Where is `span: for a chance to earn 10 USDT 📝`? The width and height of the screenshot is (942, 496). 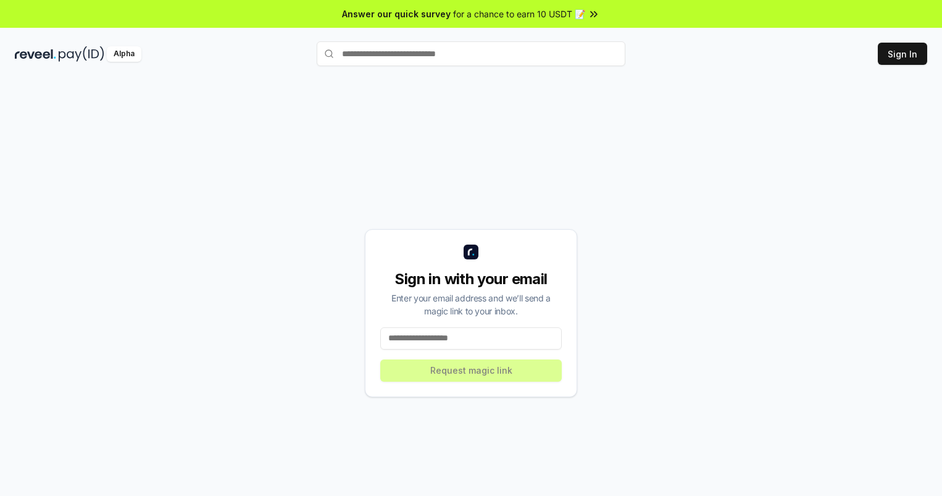 span: for a chance to earn 10 USDT 📝 is located at coordinates (519, 14).